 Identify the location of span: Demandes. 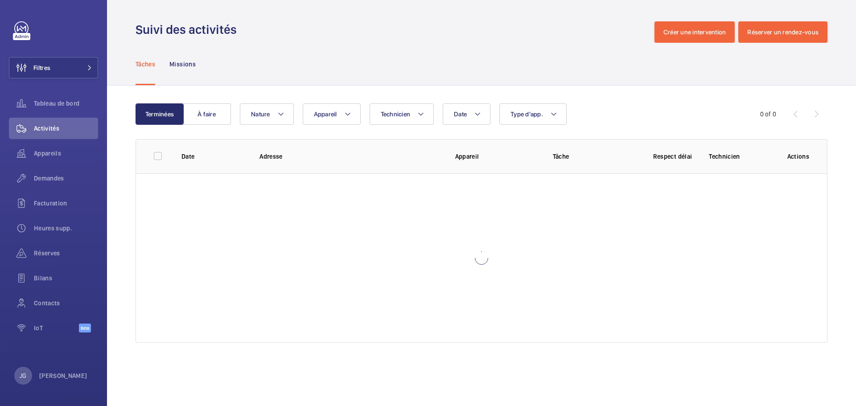
(66, 178).